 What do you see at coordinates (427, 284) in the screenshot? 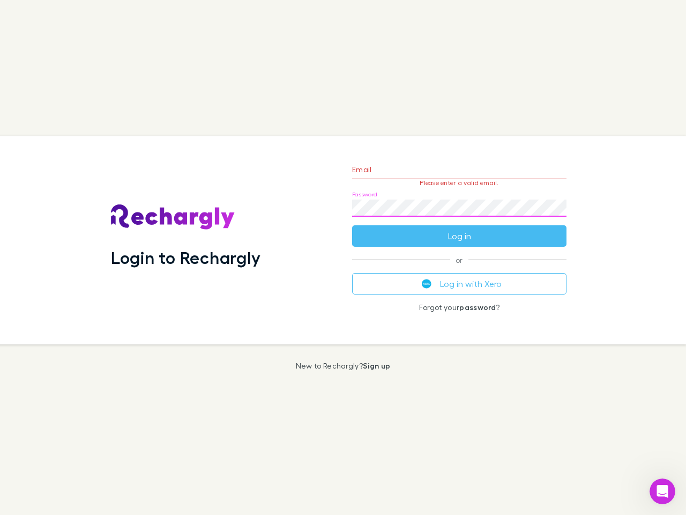
I see `img: Xero's logo` at bounding box center [427, 284].